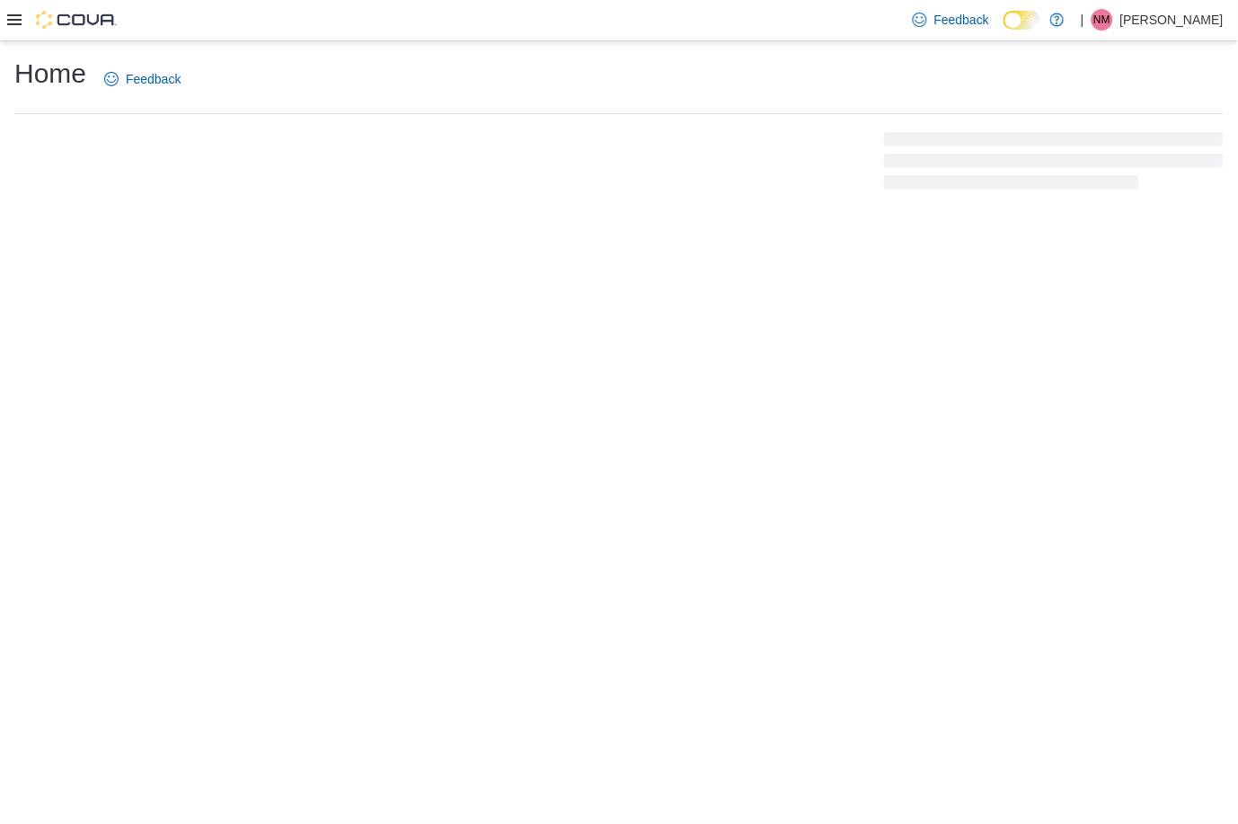  I want to click on input: Dark Mode, so click(1022, 20).